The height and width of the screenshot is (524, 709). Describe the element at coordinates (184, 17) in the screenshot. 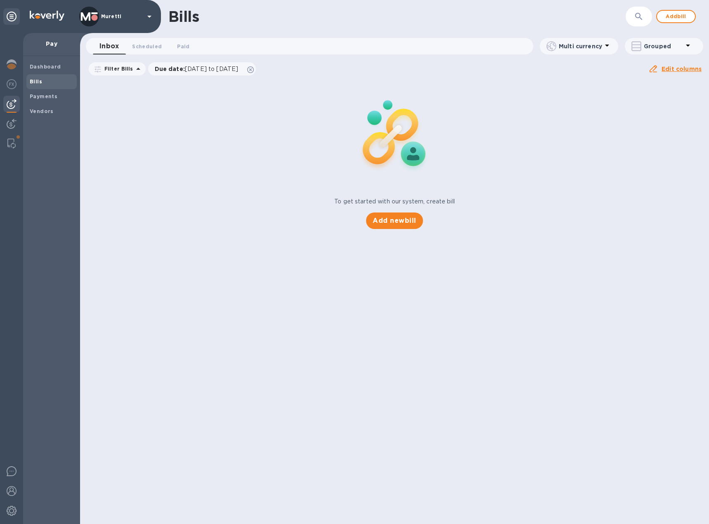

I see `h1: Bills` at that location.